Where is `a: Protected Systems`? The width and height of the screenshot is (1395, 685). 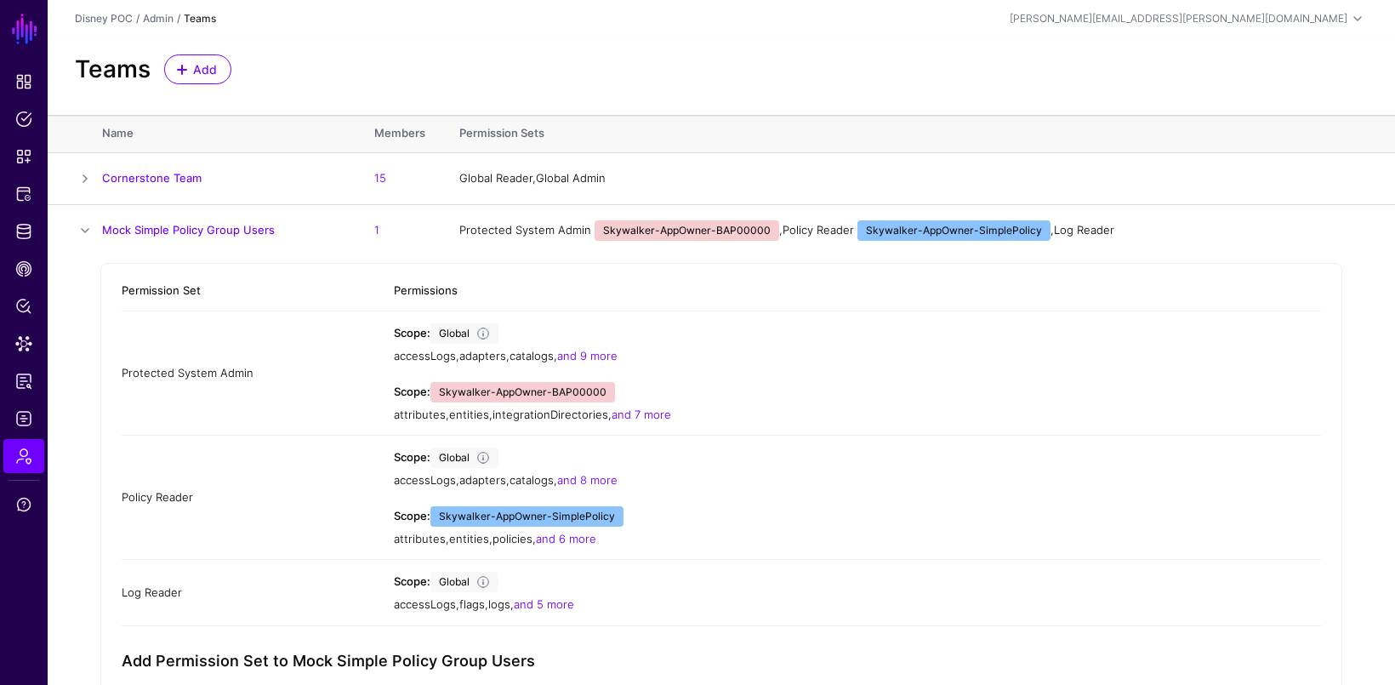
a: Protected Systems is located at coordinates (24, 194).